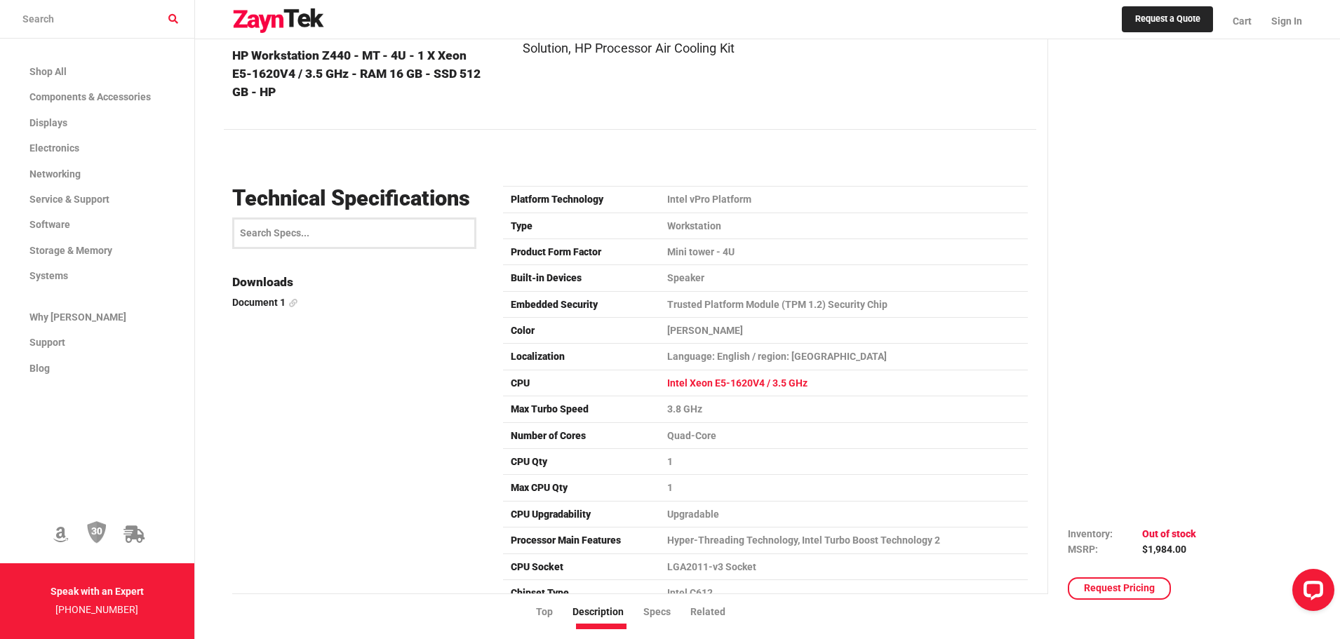  What do you see at coordinates (582, 331) in the screenshot?
I see `td: Color` at bounding box center [582, 331].